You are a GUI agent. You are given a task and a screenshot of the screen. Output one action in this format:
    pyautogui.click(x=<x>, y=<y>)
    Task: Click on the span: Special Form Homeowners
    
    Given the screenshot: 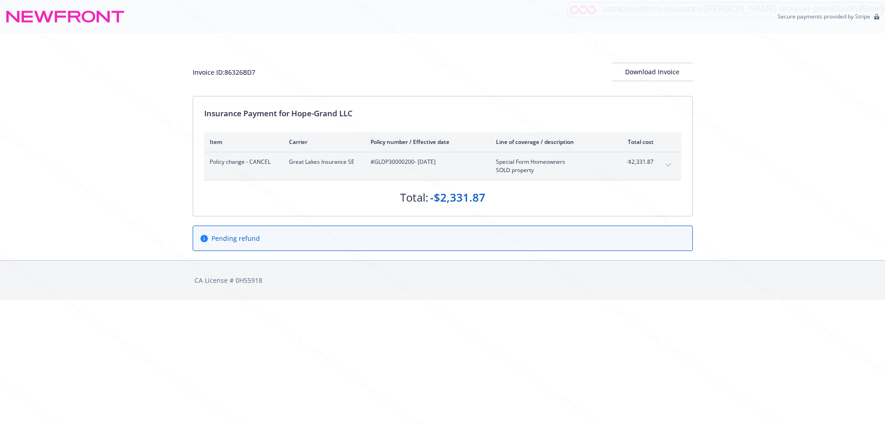 What is the action you would take?
    pyautogui.click(x=550, y=162)
    